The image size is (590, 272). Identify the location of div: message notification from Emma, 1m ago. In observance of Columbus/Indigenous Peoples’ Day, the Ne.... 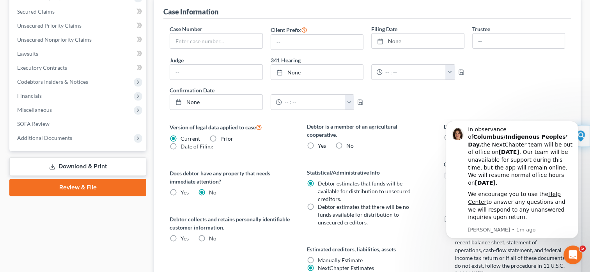
(78, 61).